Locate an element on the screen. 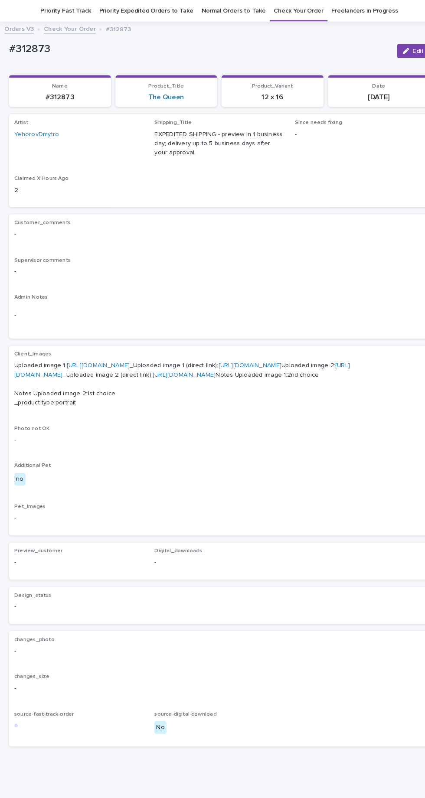  span: Edit is located at coordinates (405, 49).